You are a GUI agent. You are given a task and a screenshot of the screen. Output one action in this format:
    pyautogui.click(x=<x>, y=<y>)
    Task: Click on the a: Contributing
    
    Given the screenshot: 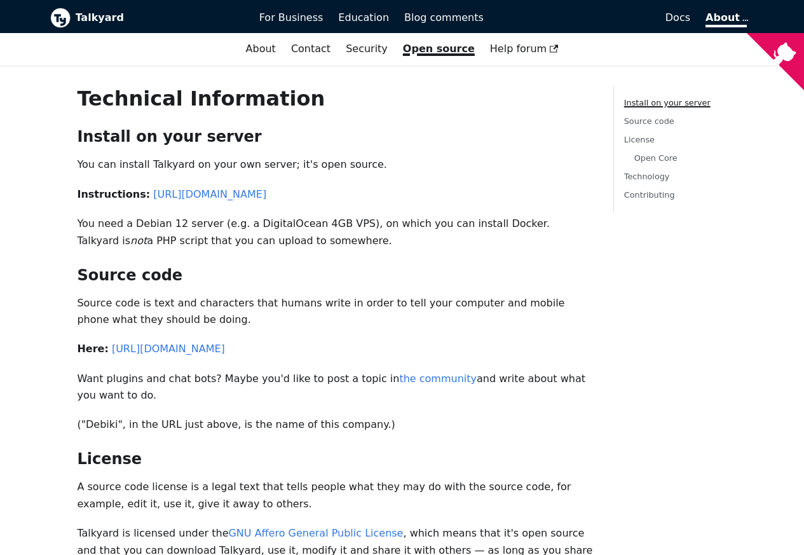 What is the action you would take?
    pyautogui.click(x=649, y=194)
    